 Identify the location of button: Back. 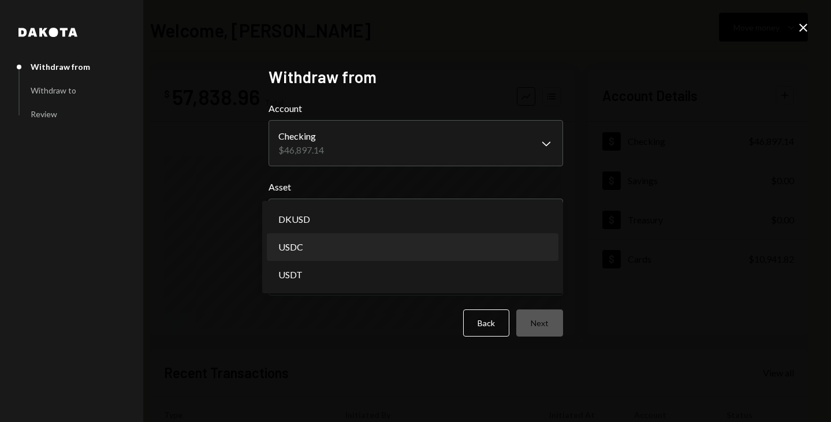
(486, 323).